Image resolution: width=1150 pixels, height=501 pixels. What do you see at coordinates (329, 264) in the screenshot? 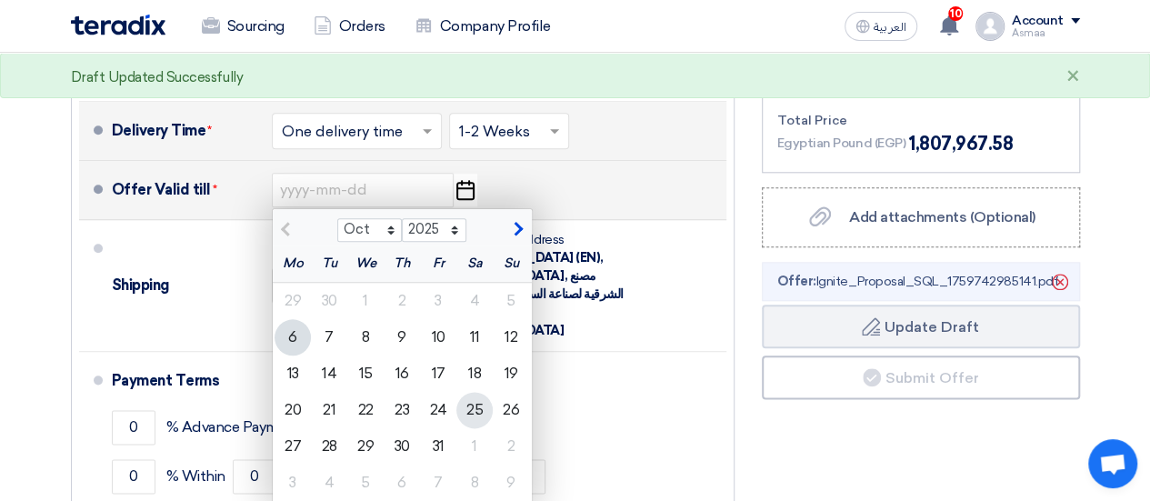
I see `div: Tu` at bounding box center [329, 264].